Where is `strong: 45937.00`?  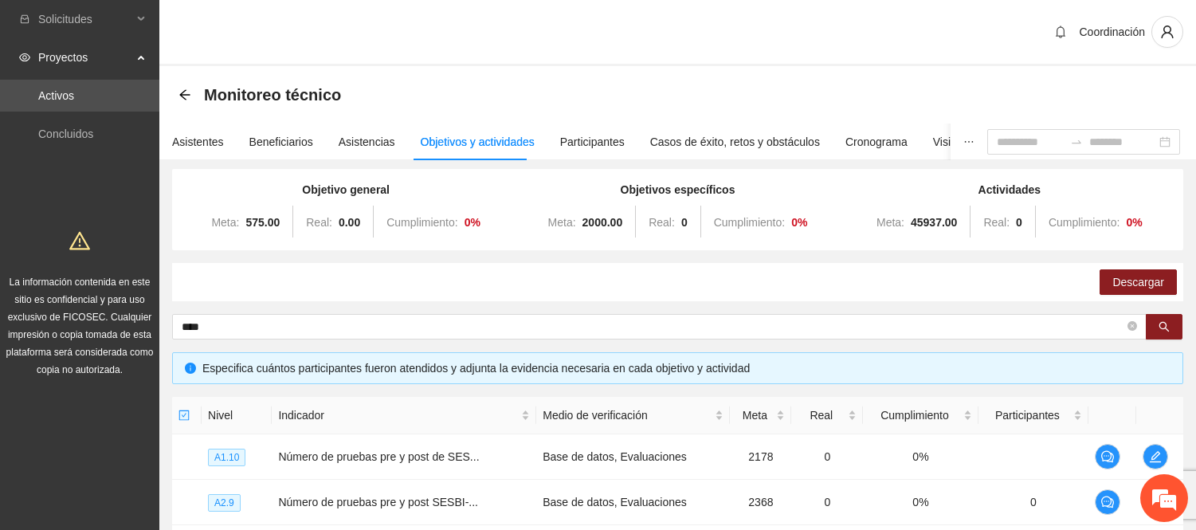
strong: 45937.00 is located at coordinates (934, 222).